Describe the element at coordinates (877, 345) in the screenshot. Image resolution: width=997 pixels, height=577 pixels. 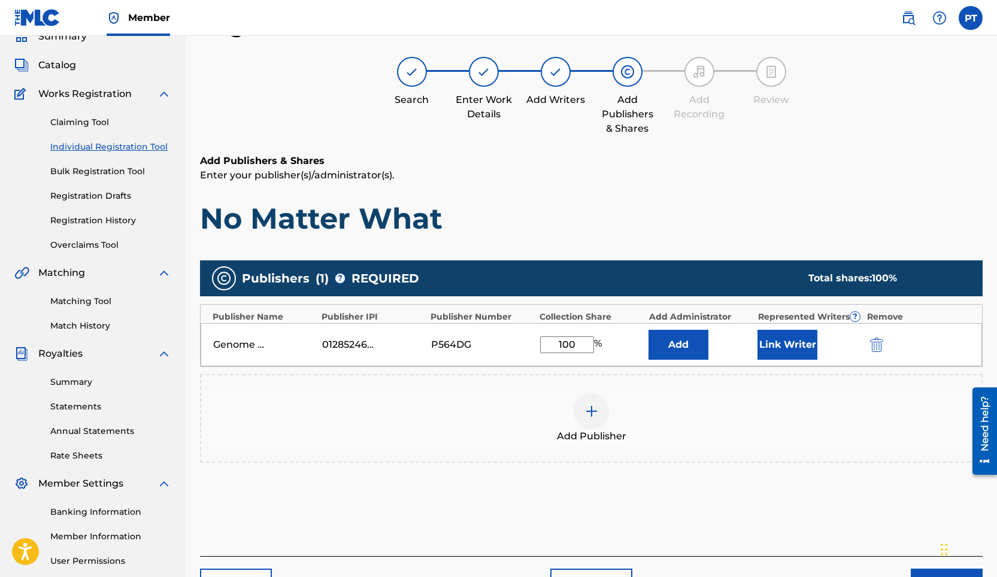
I see `img: 12a2ab48e56ec057fbd8.svg` at that location.